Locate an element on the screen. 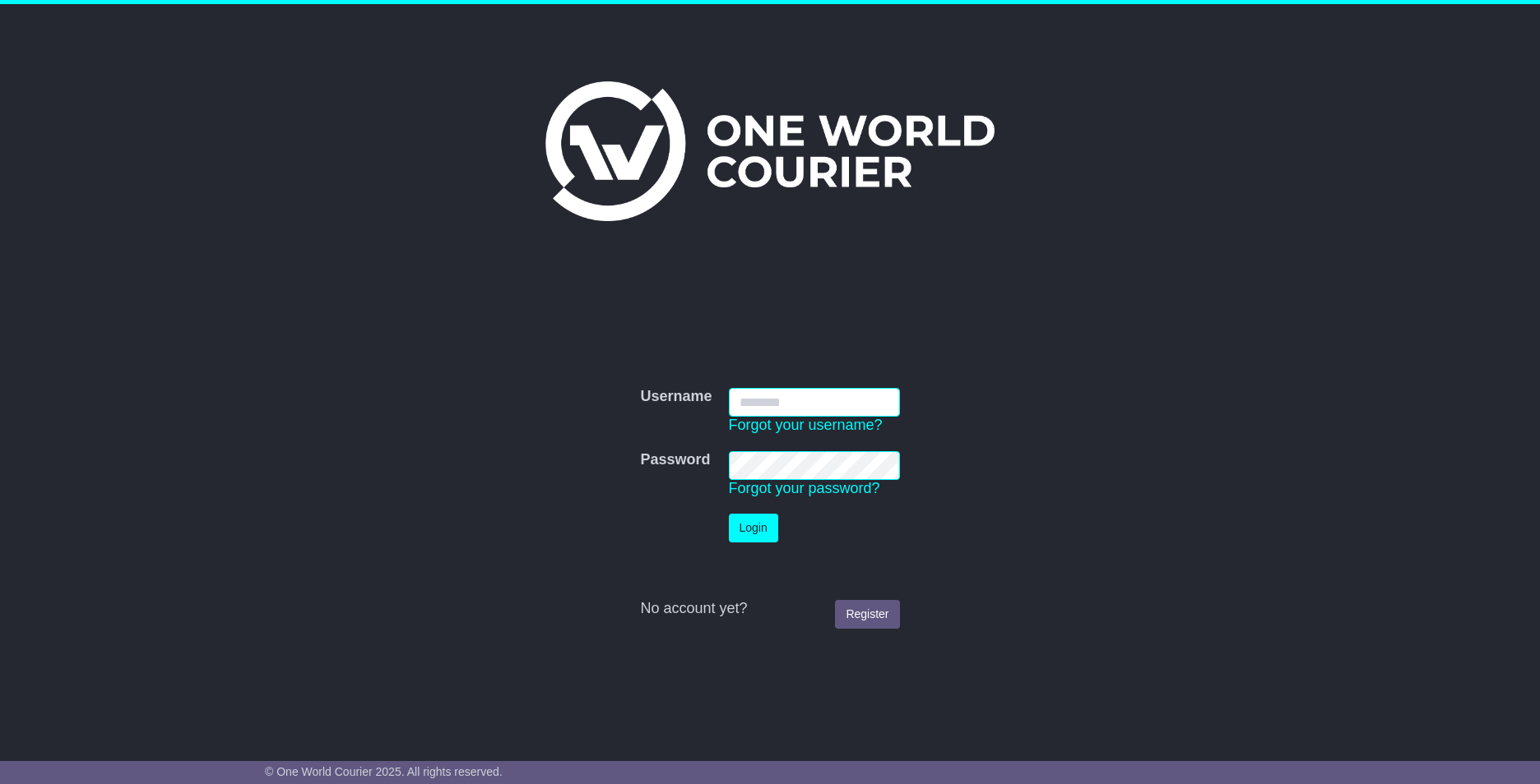 This screenshot has height=784, width=1540. a: Register is located at coordinates (867, 614).